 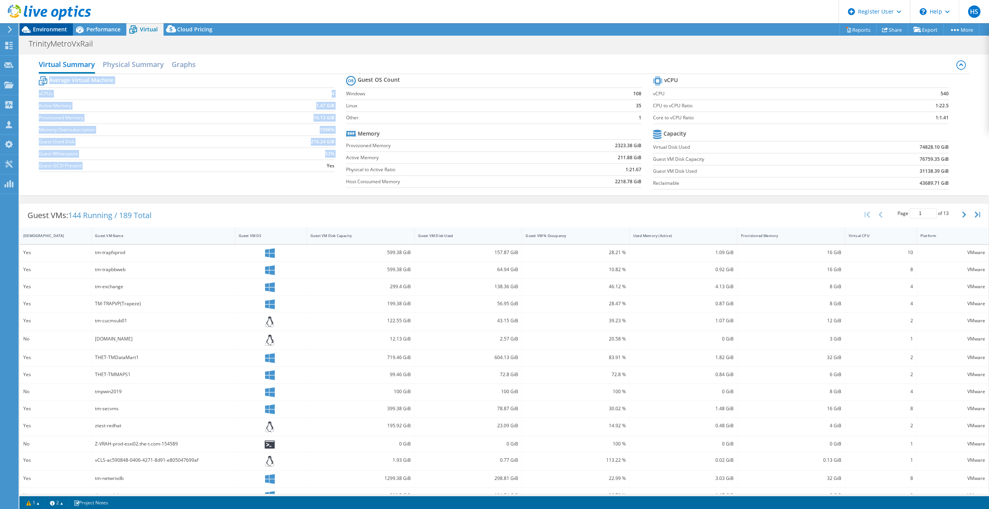 What do you see at coordinates (468, 478) in the screenshot?
I see `div: 298.81 GiB` at bounding box center [468, 478].